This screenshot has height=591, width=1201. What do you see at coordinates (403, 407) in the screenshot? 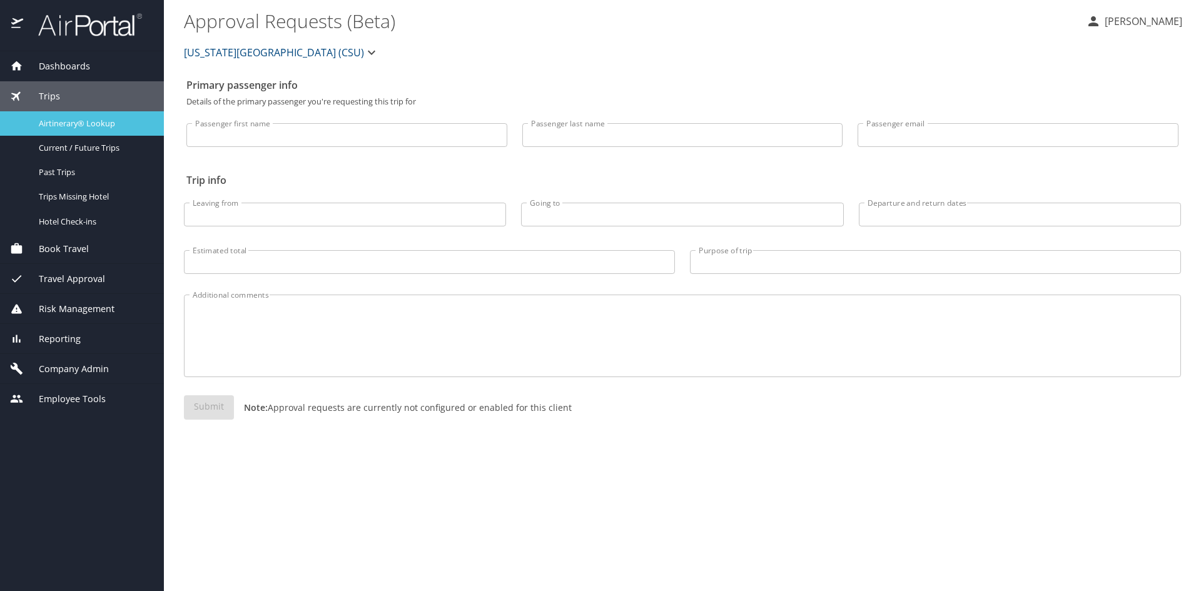
I see `p: Approval requests are currently not configured or enabled for this client` at bounding box center [403, 407].